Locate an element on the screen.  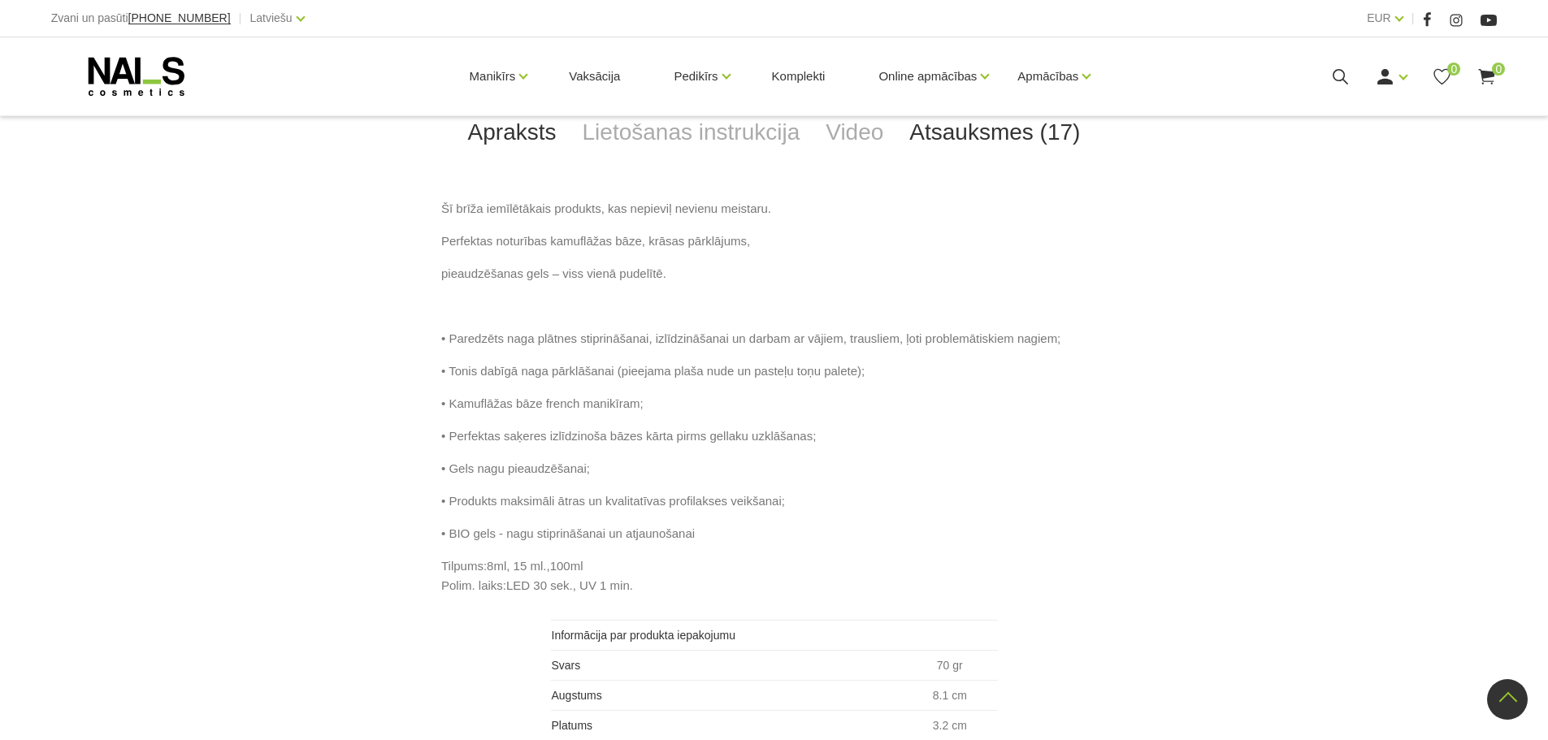
a: Apraksts is located at coordinates (512, 132).